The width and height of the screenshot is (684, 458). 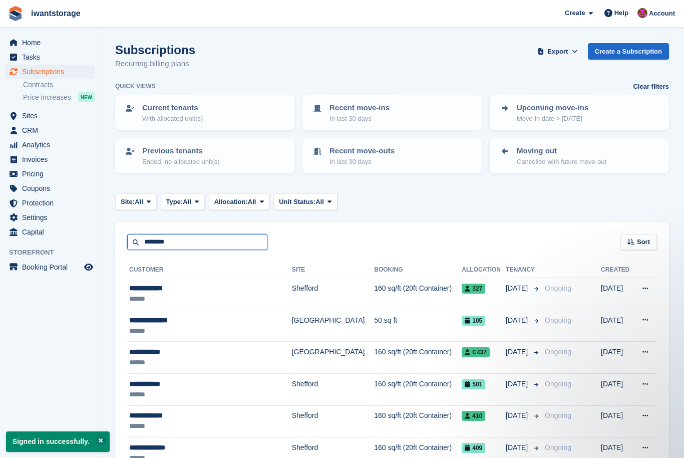 I want to click on span: Export, so click(x=557, y=52).